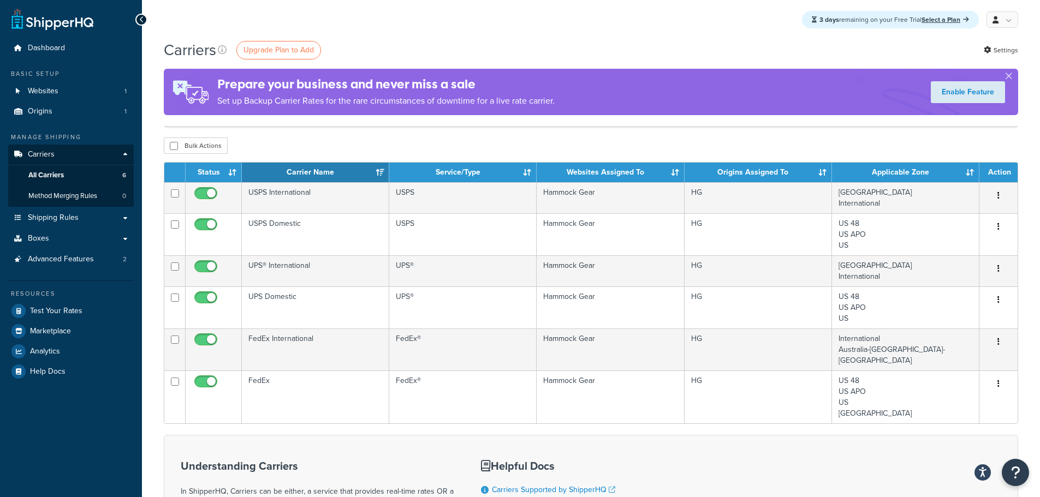 This screenshot has width=1040, height=497. Describe the element at coordinates (191, 92) in the screenshot. I see `img: ad-rules-rateshop-fe6ec290ccb7230408bd80ed9643f0289d75e0ffd9eb532fc0e269fcd187b520.png` at that location.